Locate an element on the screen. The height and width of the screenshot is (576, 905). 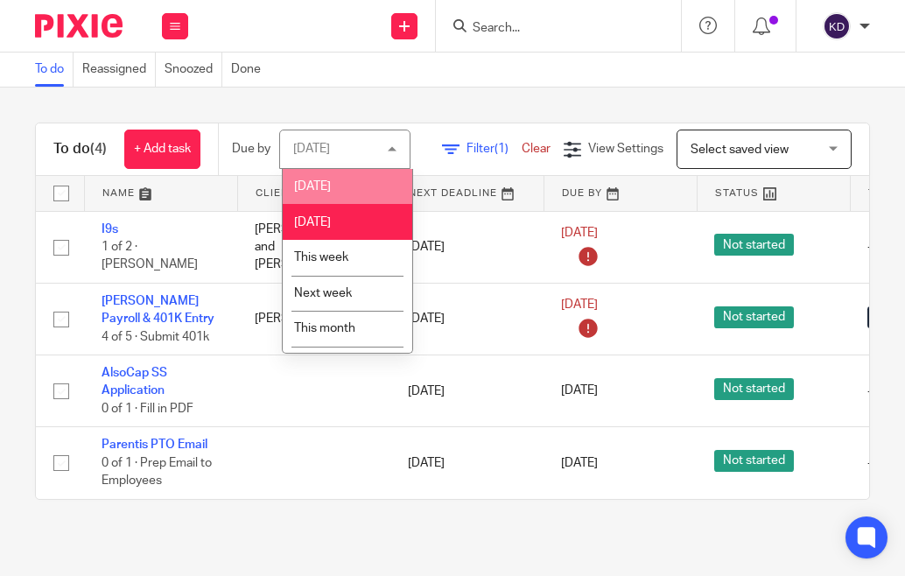
a: I9s is located at coordinates (109, 229).